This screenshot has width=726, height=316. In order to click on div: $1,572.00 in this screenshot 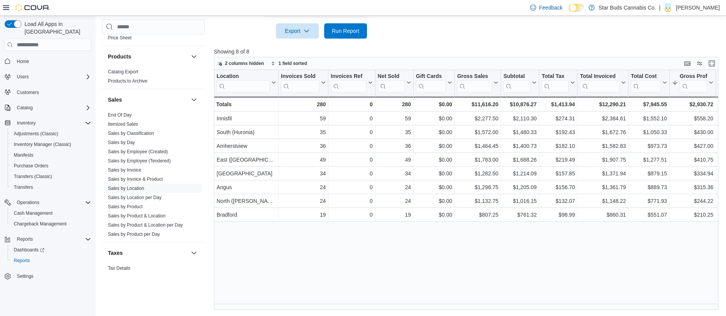, I will do `click(477, 133)`.